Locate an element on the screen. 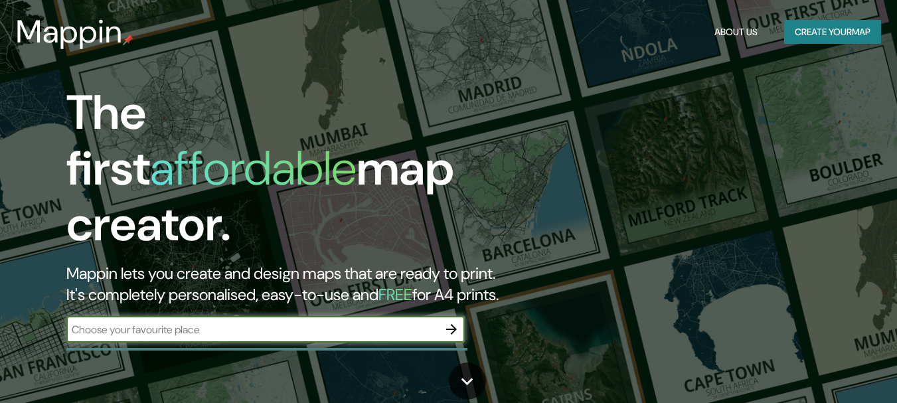 The width and height of the screenshot is (897, 403). h1: affordable is located at coordinates (253, 168).